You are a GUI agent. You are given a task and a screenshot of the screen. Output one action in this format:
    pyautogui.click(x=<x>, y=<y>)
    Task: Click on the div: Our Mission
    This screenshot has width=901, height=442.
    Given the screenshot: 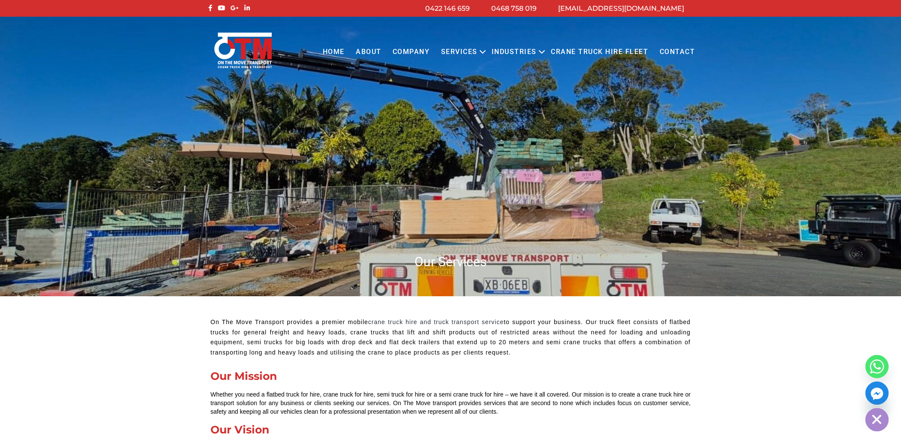 What is the action you would take?
    pyautogui.click(x=450, y=376)
    